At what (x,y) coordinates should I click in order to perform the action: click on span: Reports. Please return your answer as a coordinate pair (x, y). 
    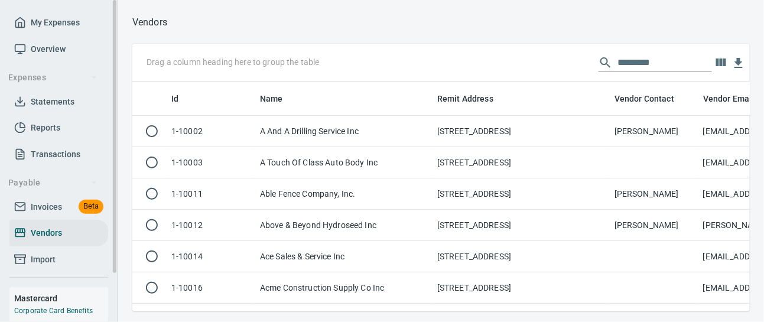
    Looking at the image, I should click on (45, 128).